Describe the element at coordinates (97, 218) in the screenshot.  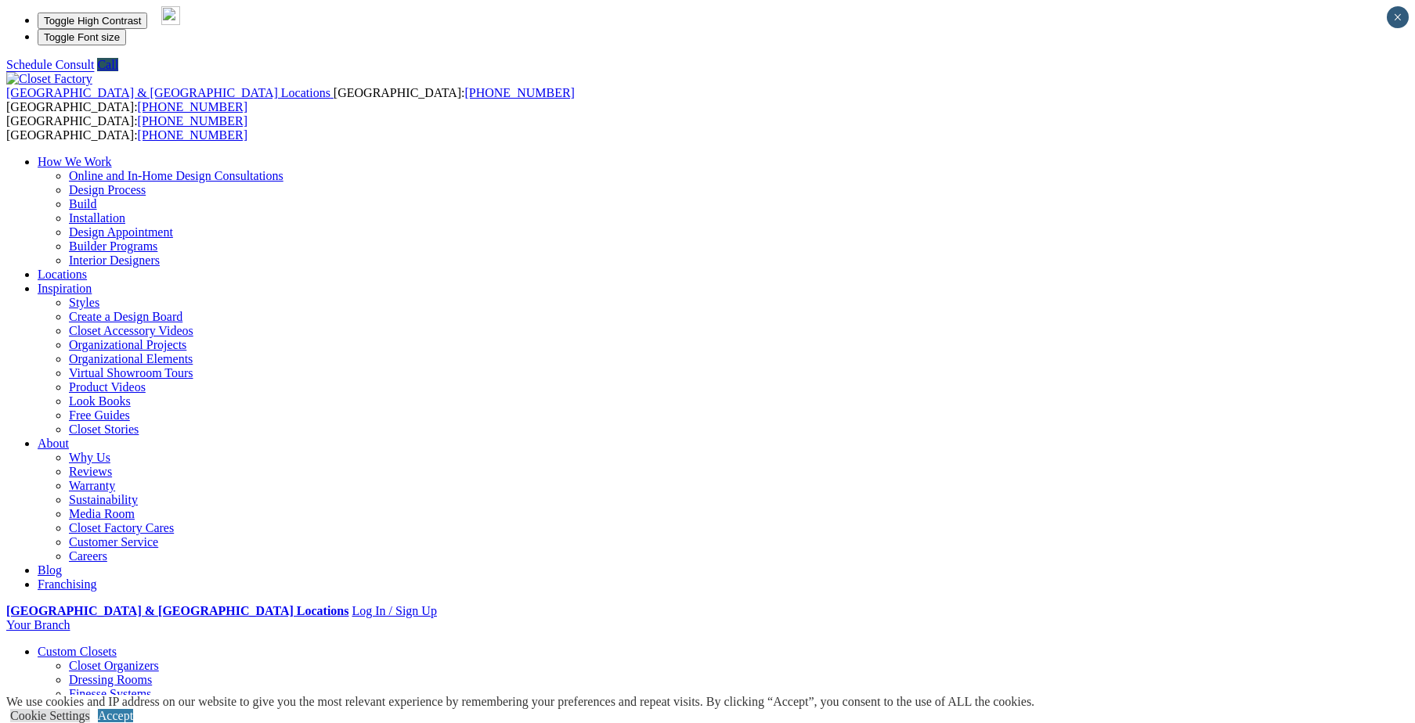
I see `a: Installation` at that location.